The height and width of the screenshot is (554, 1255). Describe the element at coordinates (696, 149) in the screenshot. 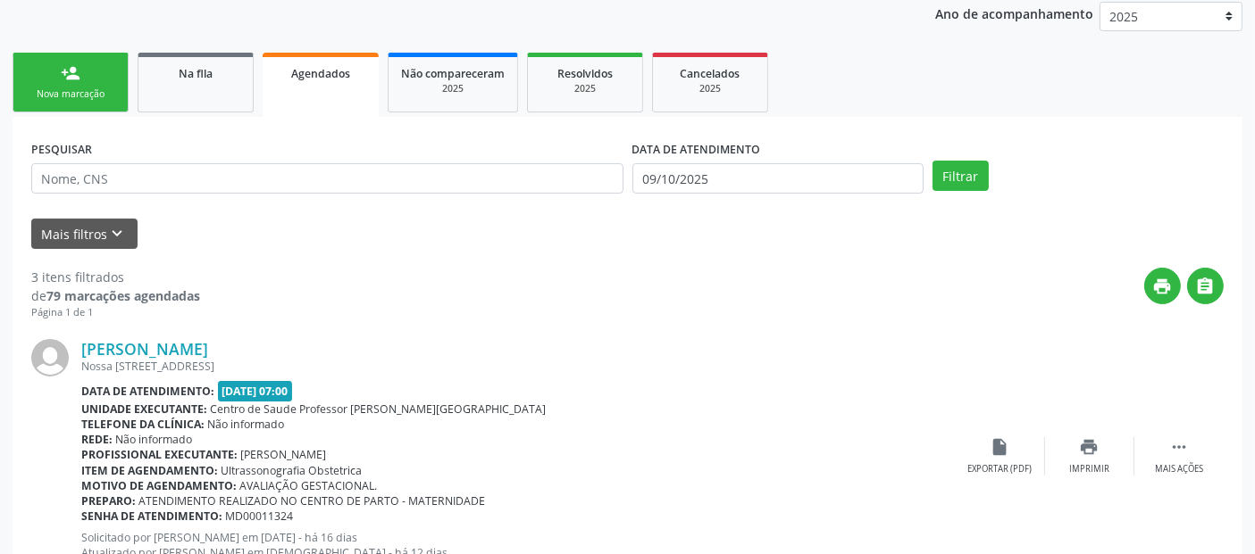

I see `label: DATA DE ATENDIMENTO` at that location.